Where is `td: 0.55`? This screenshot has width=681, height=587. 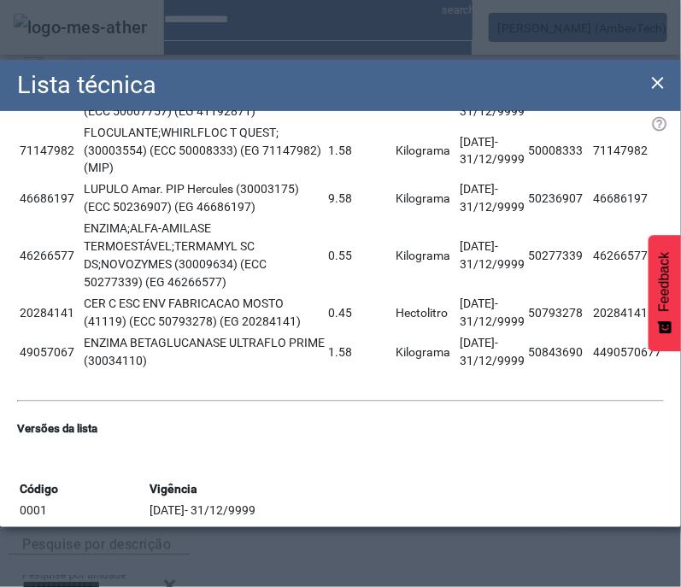 td: 0.55 is located at coordinates (361, 256).